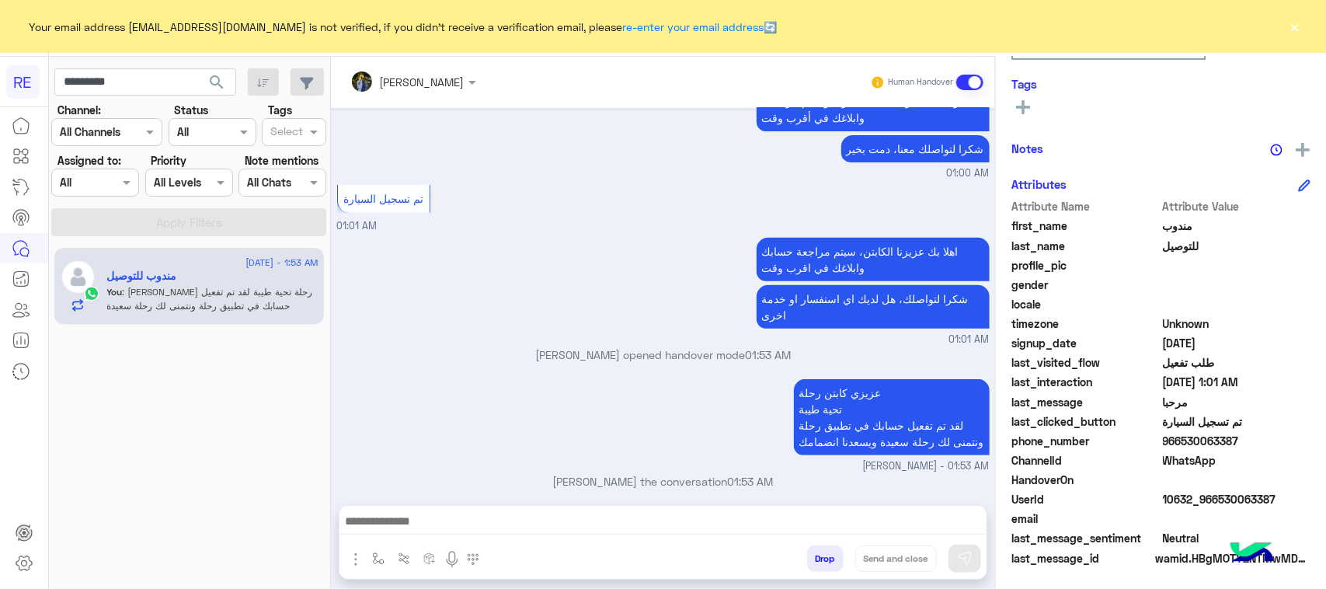 The image size is (1326, 589). Describe the element at coordinates (404, 558) in the screenshot. I see `img: Trigger scenario` at that location.